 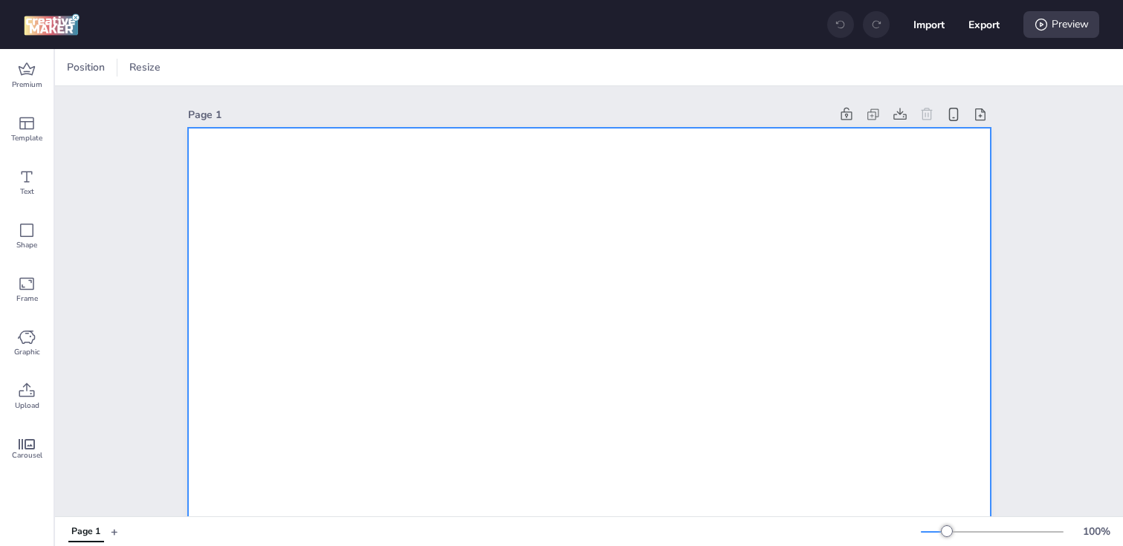 I want to click on span: Shape, so click(x=27, y=245).